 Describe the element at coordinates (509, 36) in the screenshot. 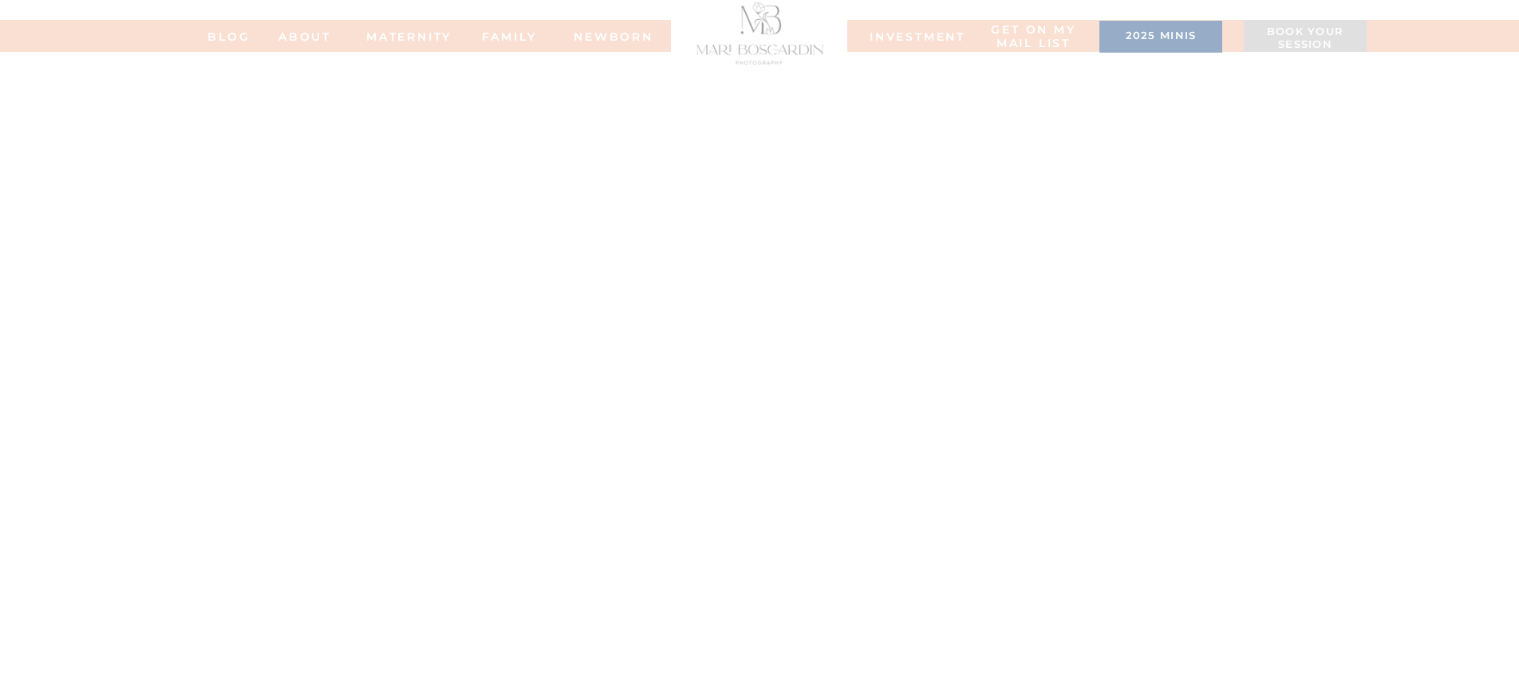

I see `nav: FAMILy` at that location.